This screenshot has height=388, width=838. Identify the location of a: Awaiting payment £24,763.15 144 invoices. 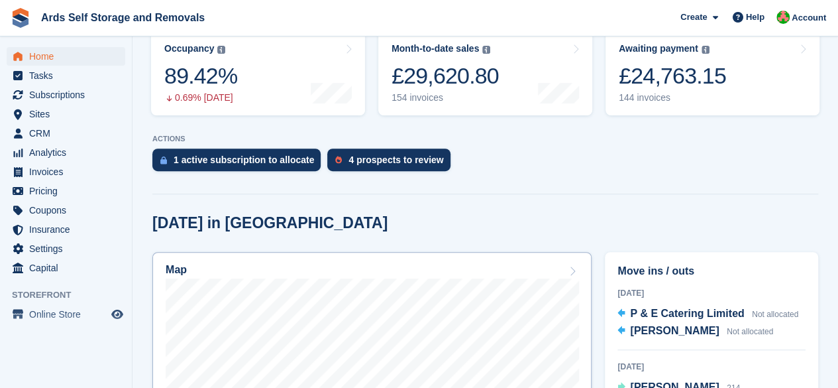
(712, 73).